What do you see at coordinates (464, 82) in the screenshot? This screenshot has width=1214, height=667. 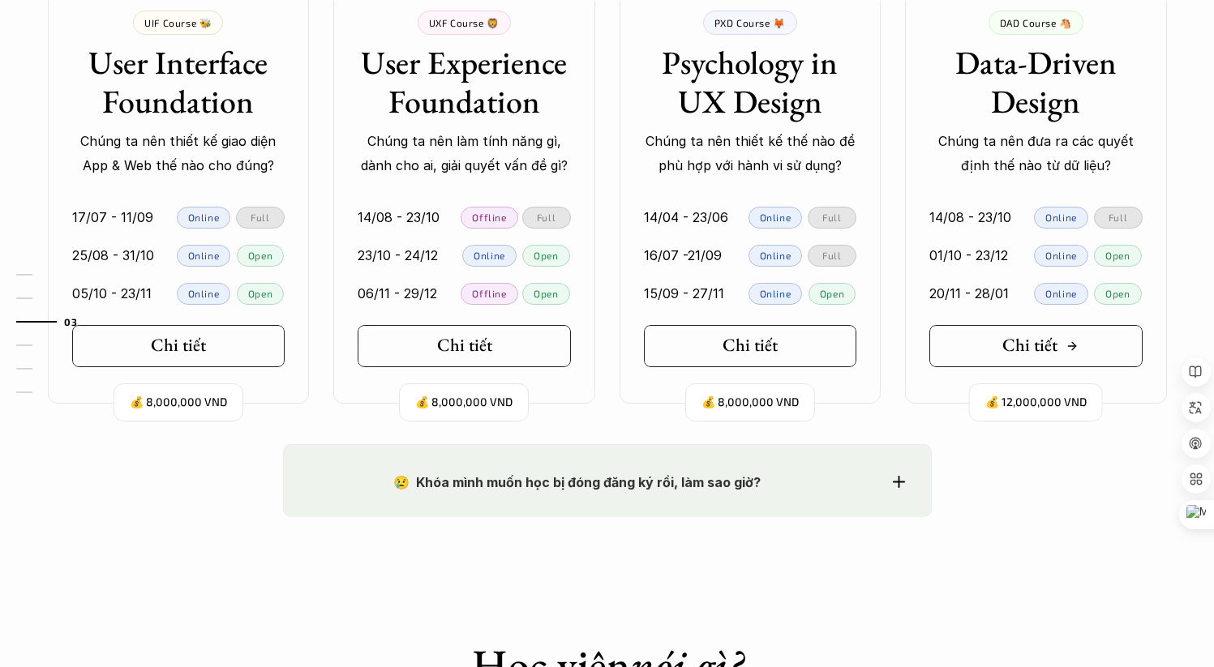 I see `h3: User Experience Foundation` at bounding box center [464, 82].